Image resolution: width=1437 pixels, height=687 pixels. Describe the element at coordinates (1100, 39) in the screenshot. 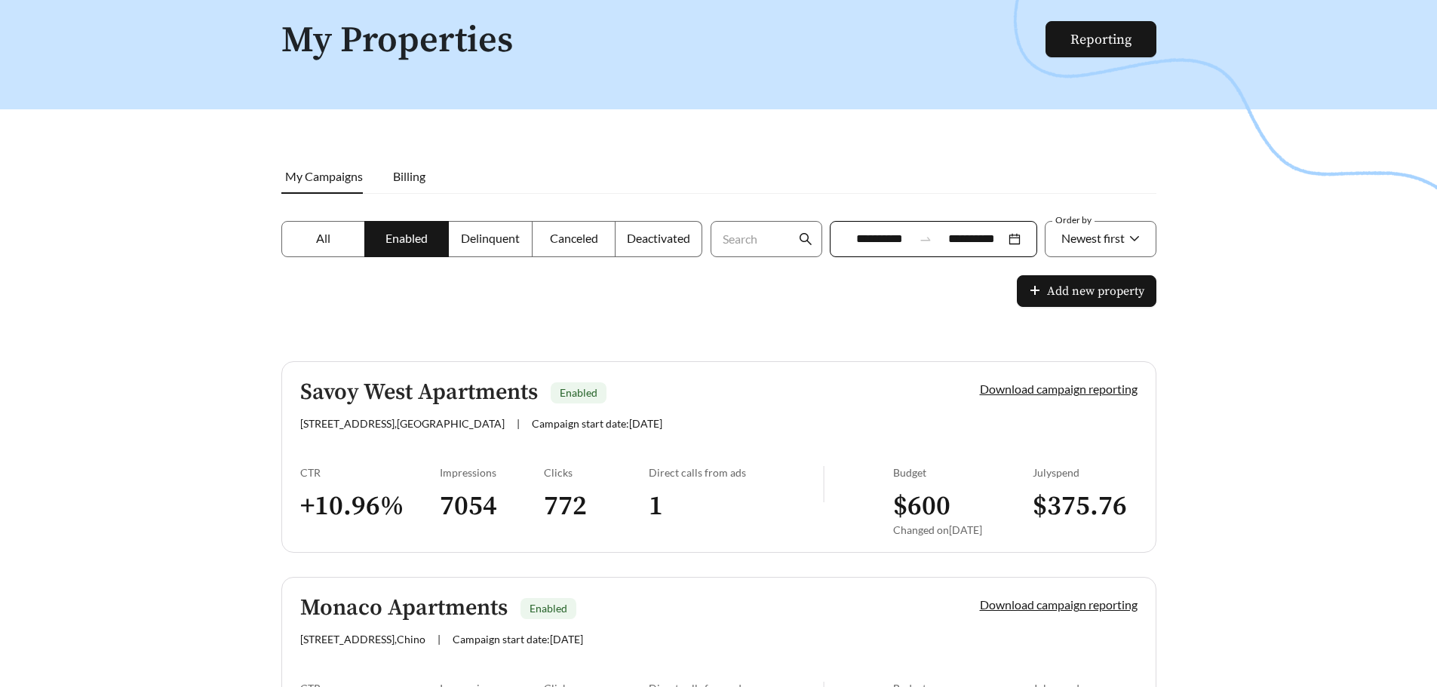

I see `a: Reporting` at that location.